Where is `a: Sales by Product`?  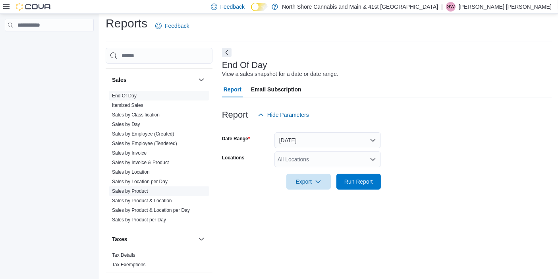 a: Sales by Product is located at coordinates (130, 191).